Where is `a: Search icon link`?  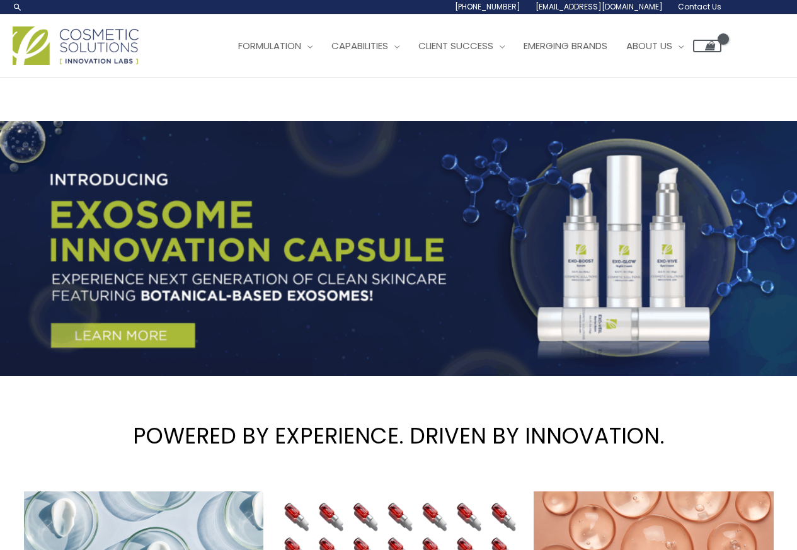
a: Search icon link is located at coordinates (18, 7).